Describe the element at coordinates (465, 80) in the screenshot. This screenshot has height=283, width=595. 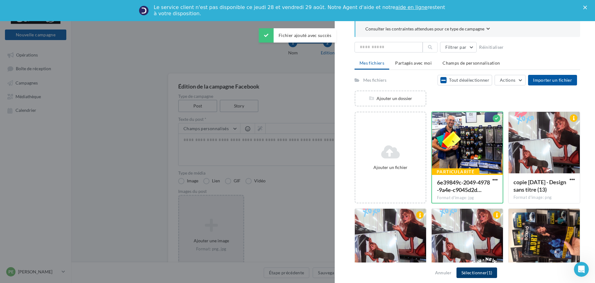
I see `button: Tout désélectionner` at that location.